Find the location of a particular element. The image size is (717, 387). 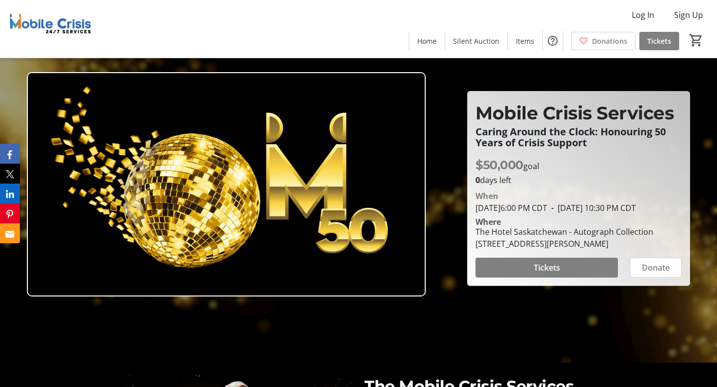

span: Log In is located at coordinates (642, 15).